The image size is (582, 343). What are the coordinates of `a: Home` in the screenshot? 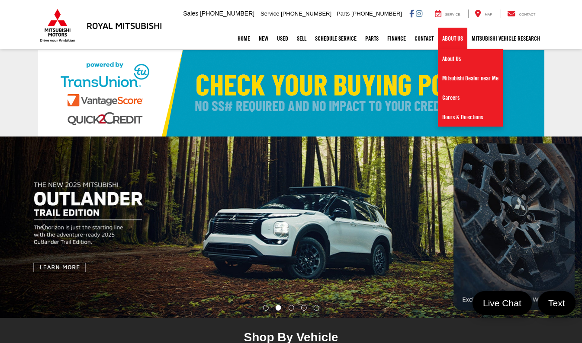 It's located at (244, 38).